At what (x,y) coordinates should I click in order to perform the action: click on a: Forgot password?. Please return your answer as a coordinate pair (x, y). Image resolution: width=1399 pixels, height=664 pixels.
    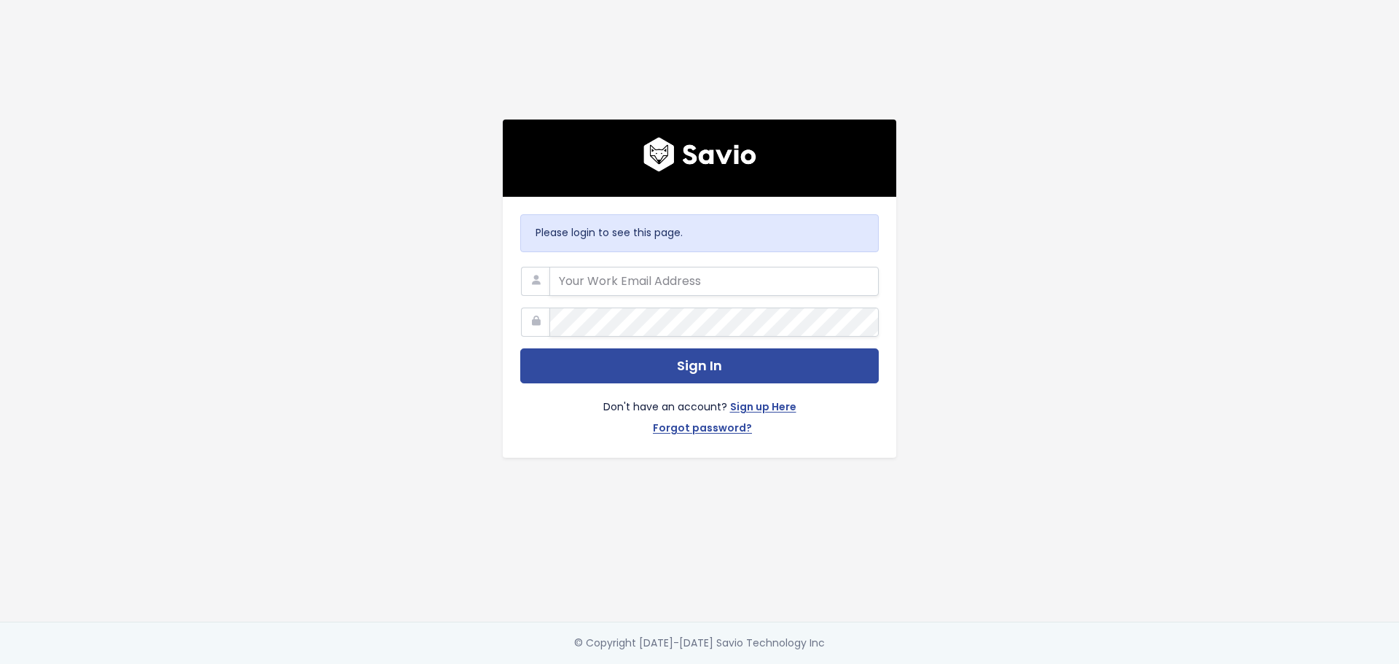
    Looking at the image, I should click on (703, 429).